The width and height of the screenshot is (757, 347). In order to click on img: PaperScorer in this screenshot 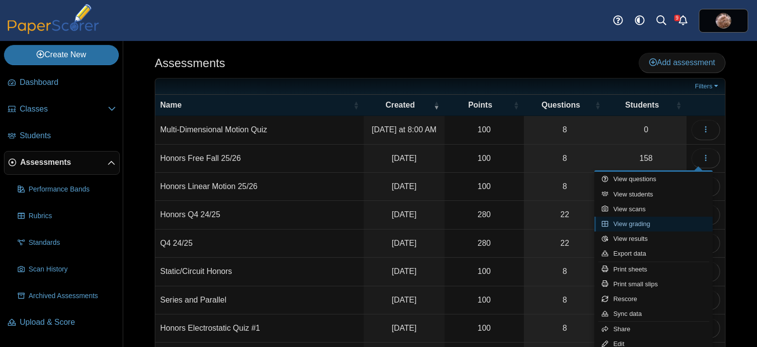, I will do `click(53, 19)`.